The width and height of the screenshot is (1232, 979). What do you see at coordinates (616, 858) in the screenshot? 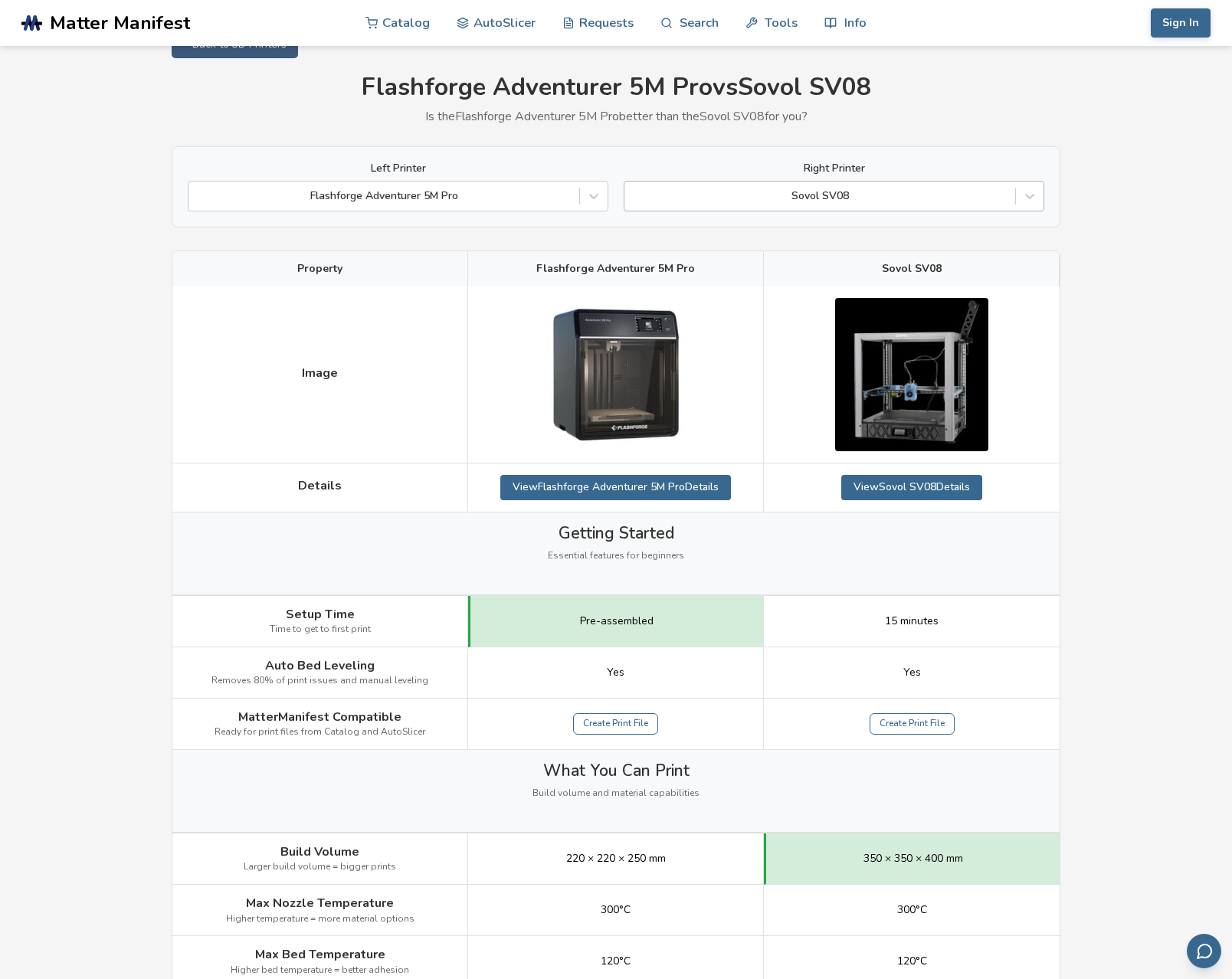
I see `span: 220 × 220 × 250 mm` at bounding box center [616, 858].